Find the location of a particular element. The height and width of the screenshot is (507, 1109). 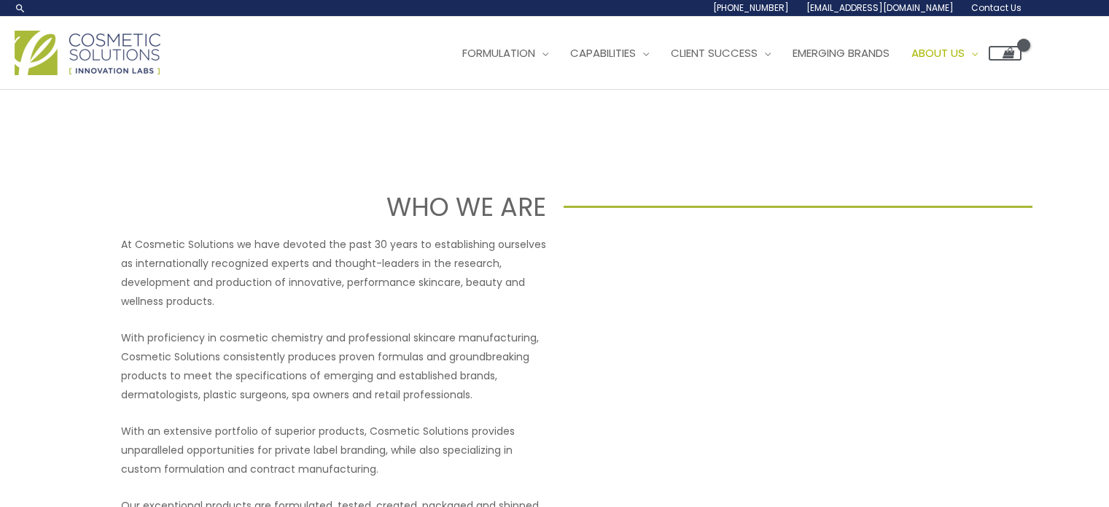

span: Client Success is located at coordinates (714, 53).